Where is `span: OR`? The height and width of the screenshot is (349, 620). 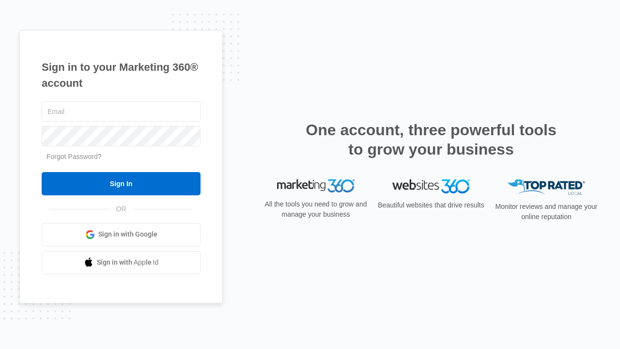 span: OR is located at coordinates (121, 209).